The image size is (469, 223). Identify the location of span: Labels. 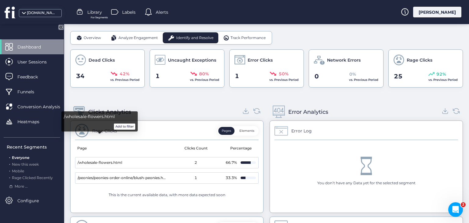
(129, 12).